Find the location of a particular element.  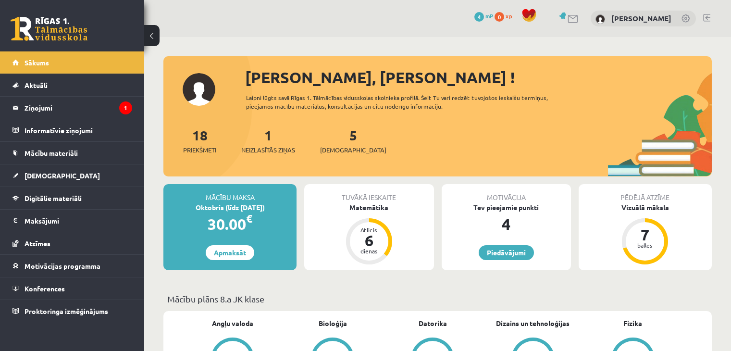

a: Sākums is located at coordinates (72, 63).